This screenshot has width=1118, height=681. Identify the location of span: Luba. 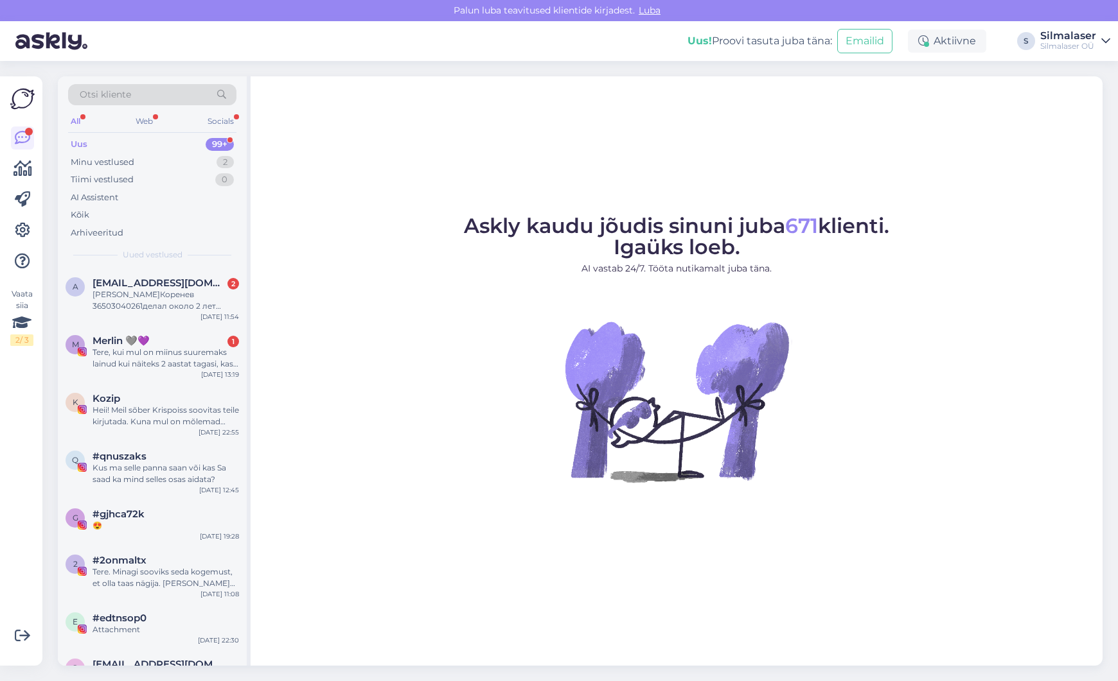
(649, 10).